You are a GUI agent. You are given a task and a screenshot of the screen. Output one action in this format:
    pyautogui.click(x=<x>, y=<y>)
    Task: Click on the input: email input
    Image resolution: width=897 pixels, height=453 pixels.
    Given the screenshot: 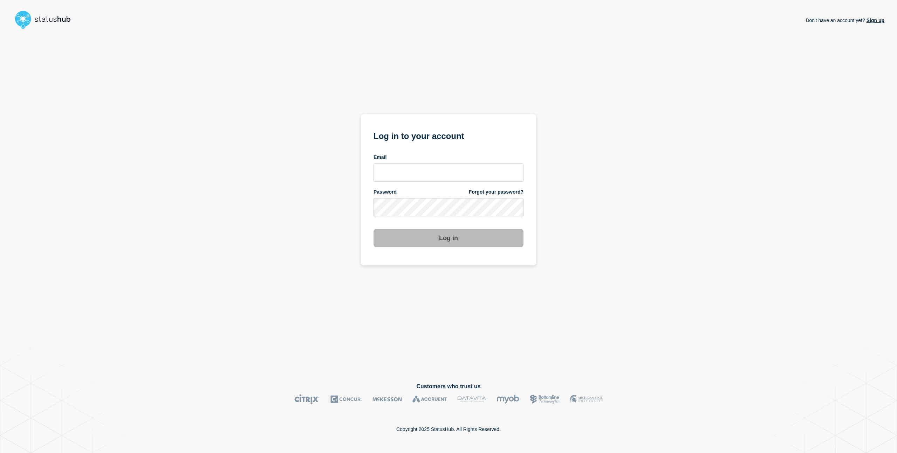 What is the action you would take?
    pyautogui.click(x=448, y=173)
    